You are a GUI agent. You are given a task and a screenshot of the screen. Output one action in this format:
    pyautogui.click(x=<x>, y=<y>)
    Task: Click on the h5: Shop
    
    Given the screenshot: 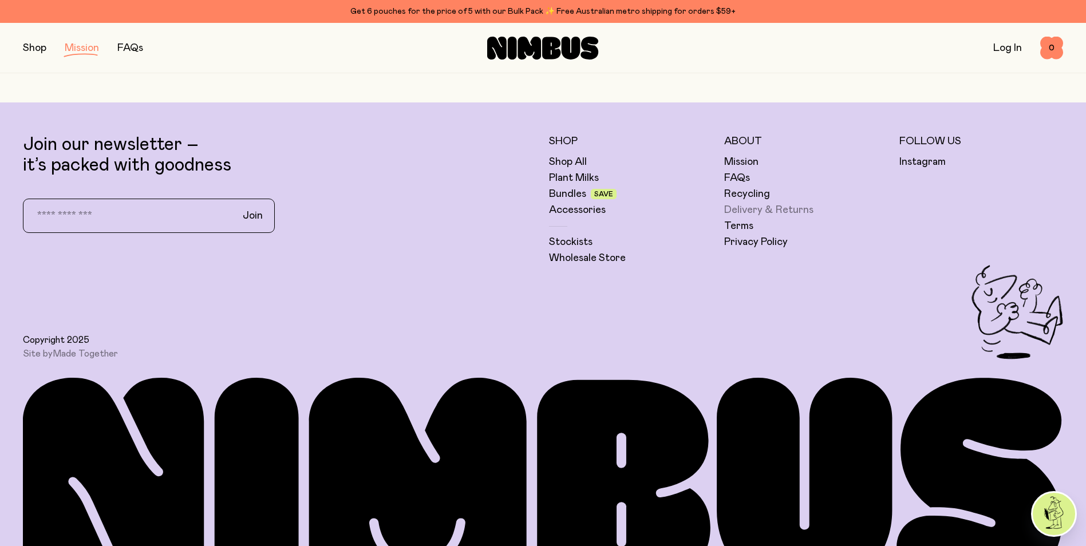 What is the action you would take?
    pyautogui.click(x=631, y=141)
    